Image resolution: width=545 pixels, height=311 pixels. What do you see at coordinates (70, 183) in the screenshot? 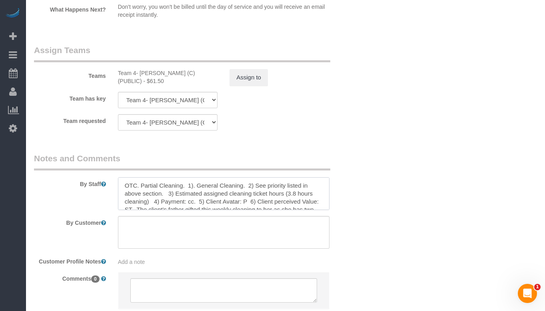
I see `label: By Staff` at bounding box center [70, 183].